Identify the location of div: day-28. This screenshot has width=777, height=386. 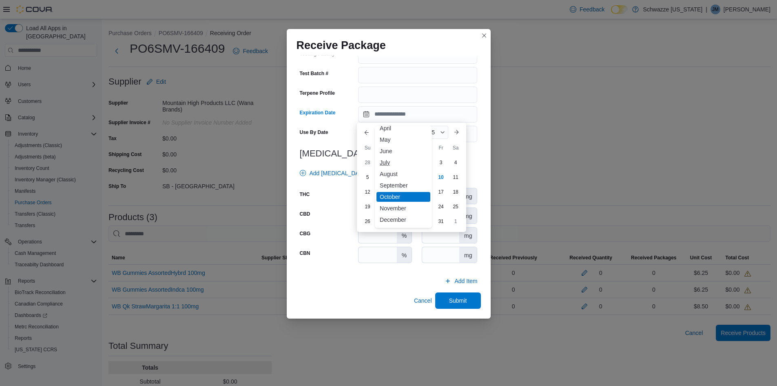
(368, 162).